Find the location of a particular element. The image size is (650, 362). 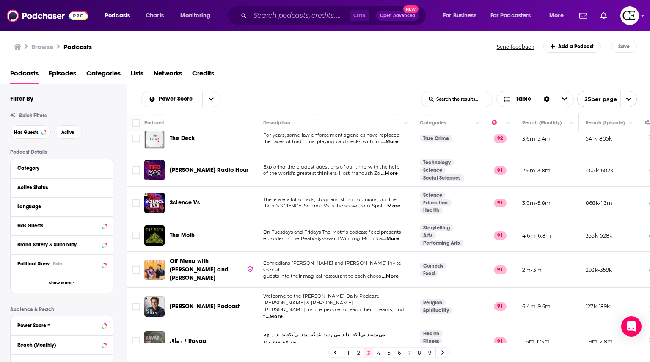

p: 3.9m-5.8m is located at coordinates (536, 203).